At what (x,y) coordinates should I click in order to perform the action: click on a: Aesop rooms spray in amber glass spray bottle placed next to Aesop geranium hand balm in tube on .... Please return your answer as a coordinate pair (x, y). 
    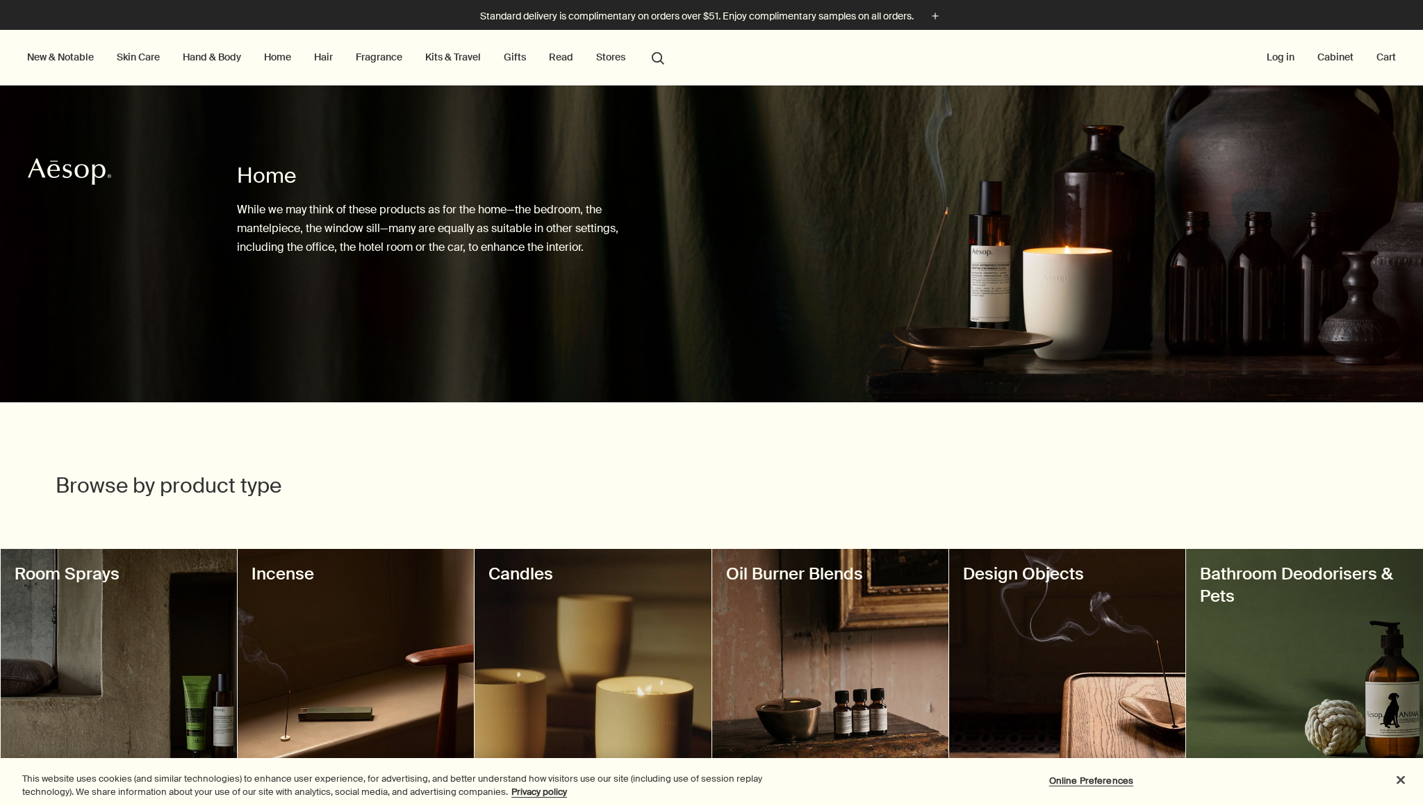
    Looking at the image, I should click on (119, 670).